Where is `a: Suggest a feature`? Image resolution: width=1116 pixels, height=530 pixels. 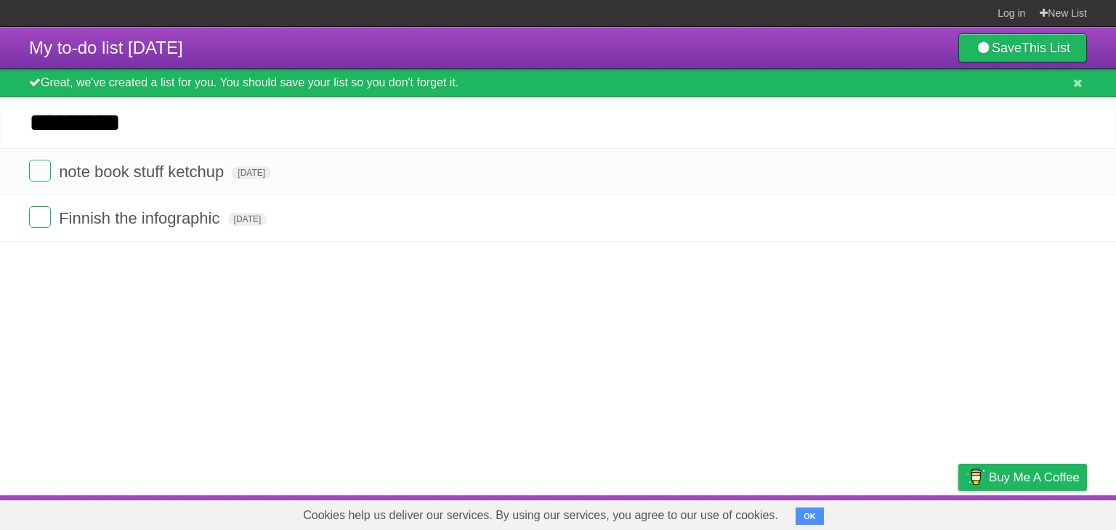
a: Suggest a feature is located at coordinates (1041, 513).